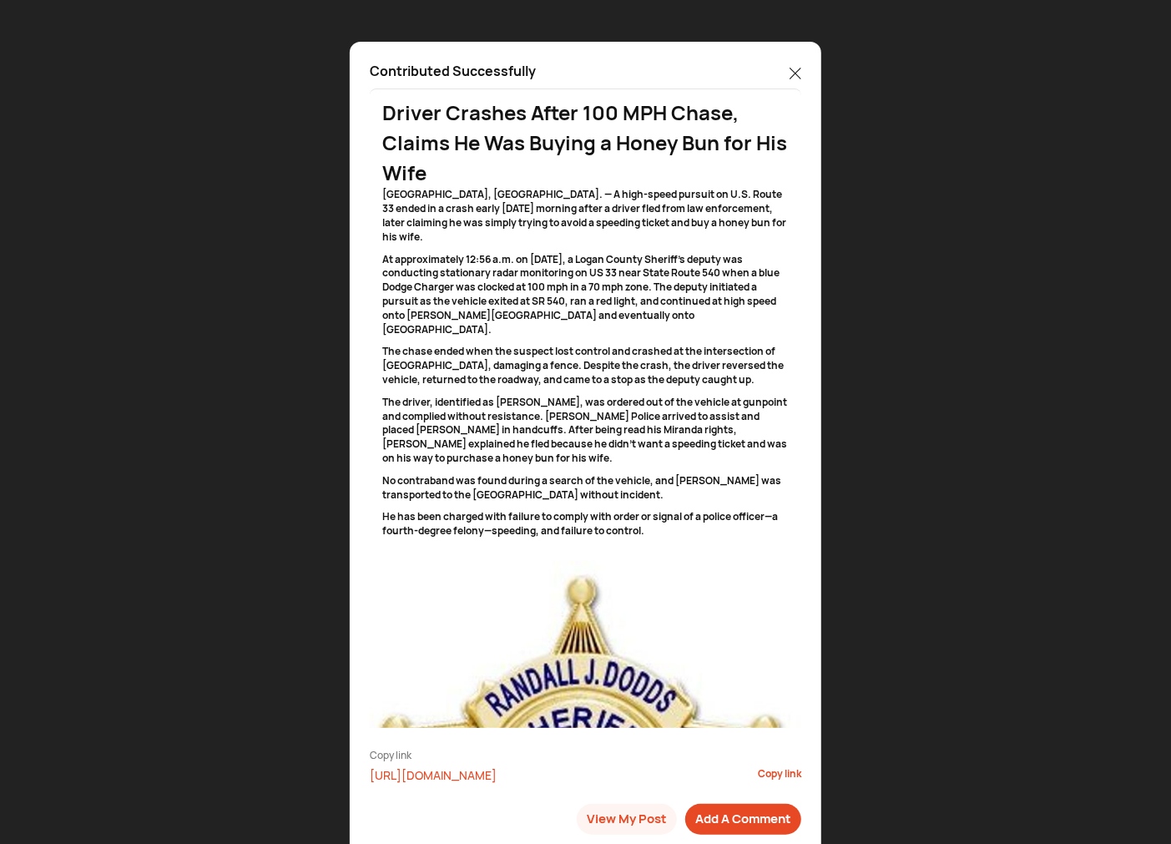  What do you see at coordinates (743, 819) in the screenshot?
I see `button: Add A Comment` at bounding box center [743, 819].